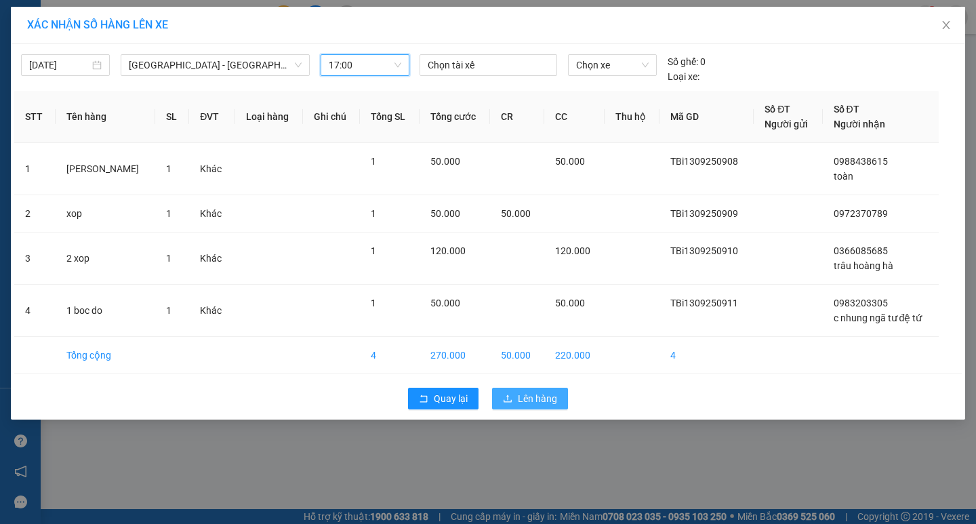 This screenshot has width=976, height=524. Describe the element at coordinates (105, 213) in the screenshot. I see `td: xop` at that location.